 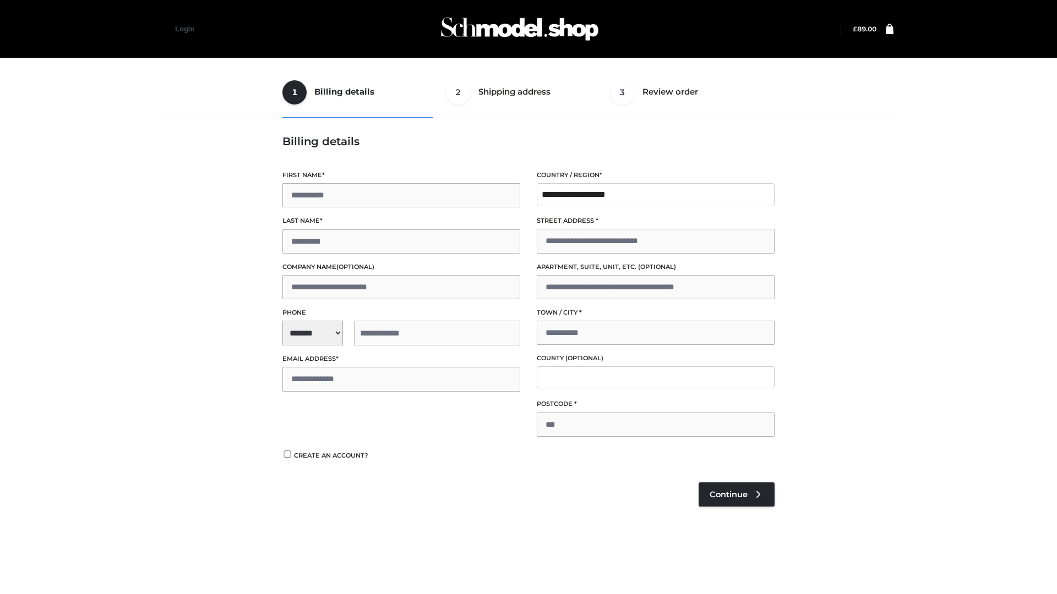 What do you see at coordinates (519, 29) in the screenshot?
I see `a: Schmodel Admin 964` at bounding box center [519, 29].